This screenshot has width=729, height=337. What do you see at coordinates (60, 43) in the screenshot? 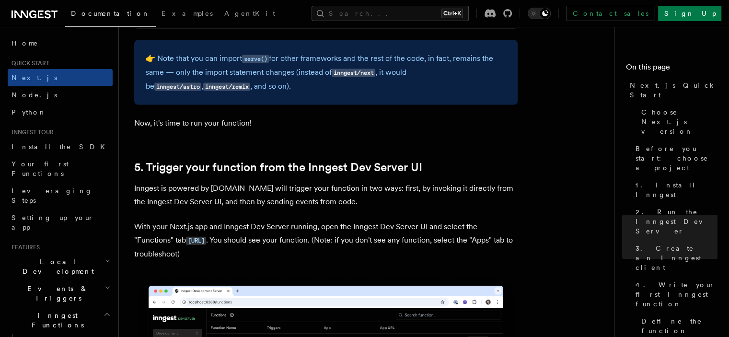
I see `a: Home` at bounding box center [60, 43].